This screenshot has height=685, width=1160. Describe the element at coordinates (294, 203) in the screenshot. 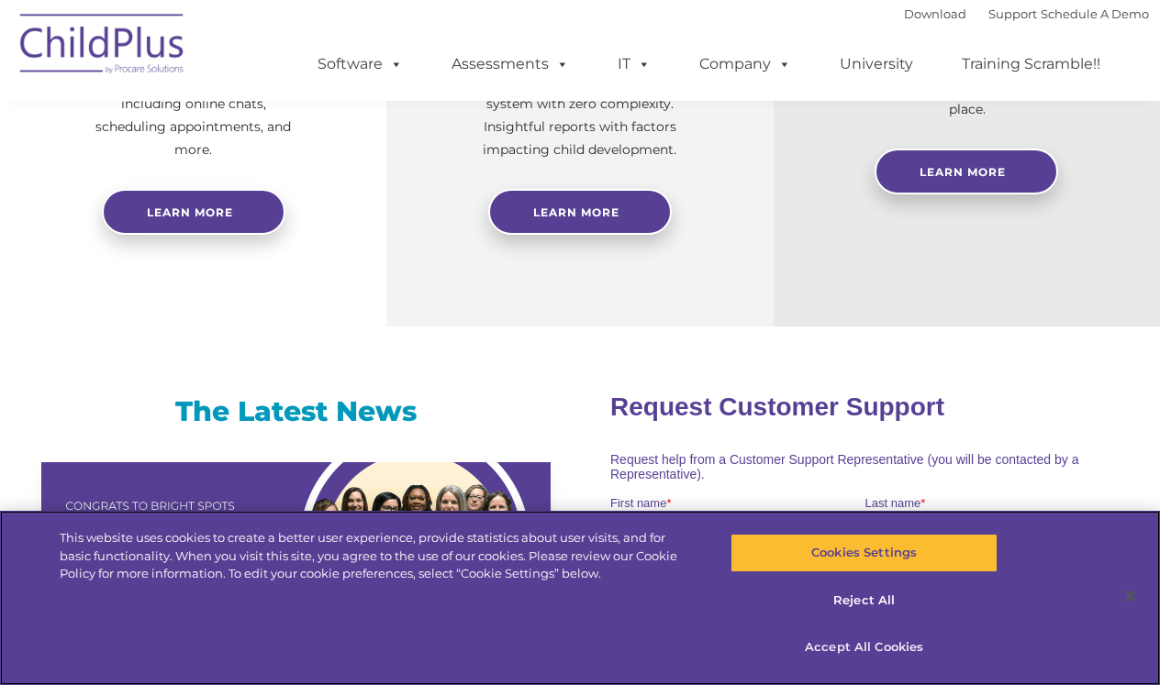

I see `span: Phone number` at that location.